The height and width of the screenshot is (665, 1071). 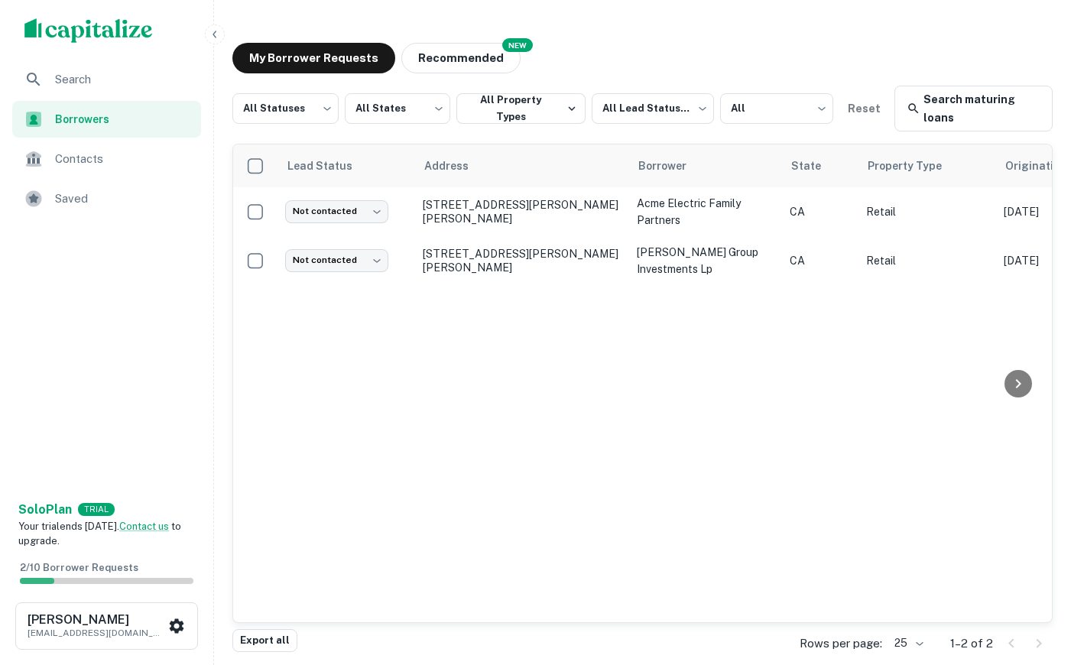 What do you see at coordinates (123, 119) in the screenshot?
I see `span: Borrowers` at bounding box center [123, 119].